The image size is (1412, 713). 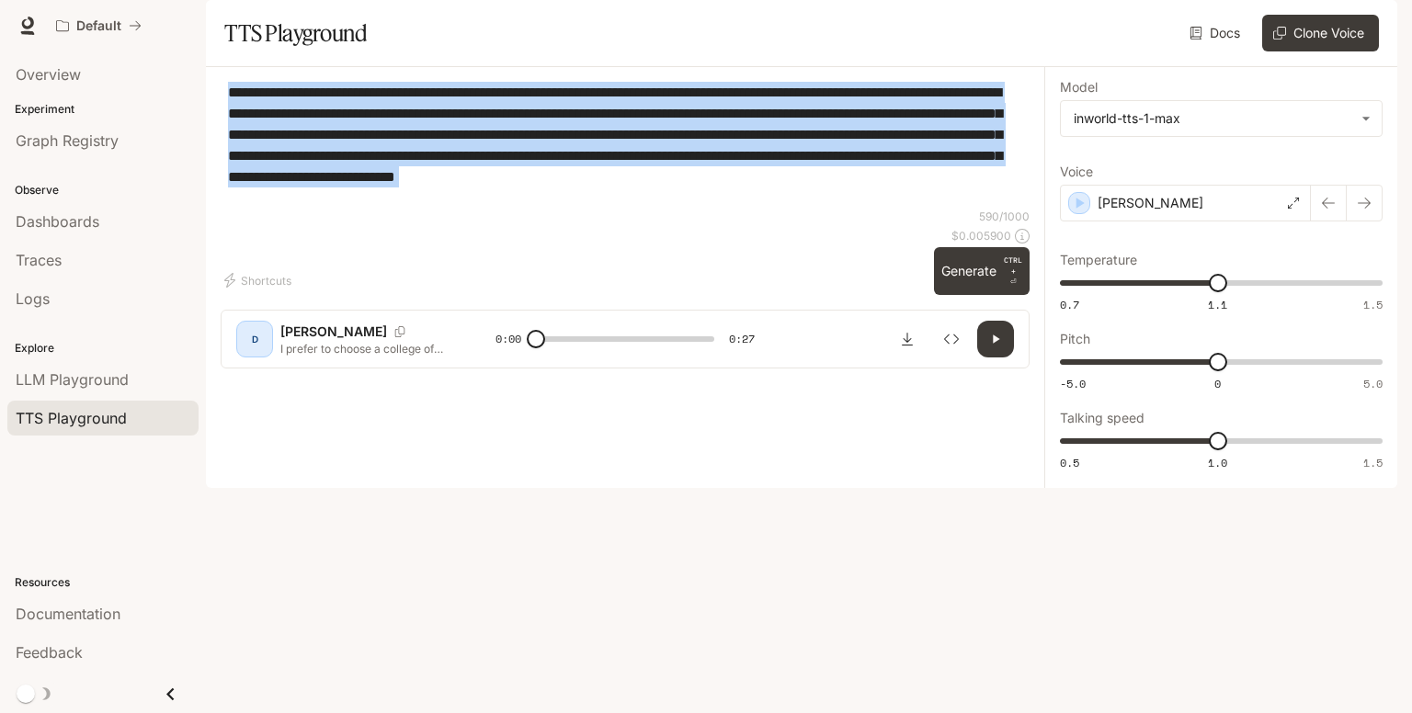 I want to click on span: 1.1, so click(x=1217, y=304).